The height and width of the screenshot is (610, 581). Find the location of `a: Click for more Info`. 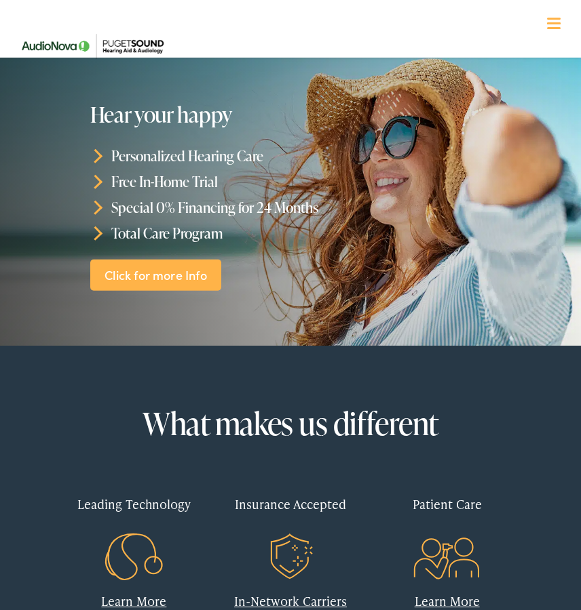

a: Click for more Info is located at coordinates (156, 275).